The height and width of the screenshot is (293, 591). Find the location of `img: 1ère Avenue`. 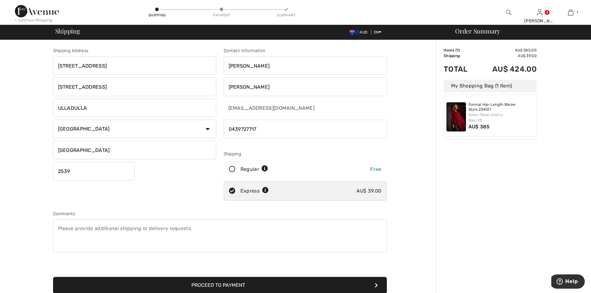

img: 1ère Avenue is located at coordinates (37, 11).